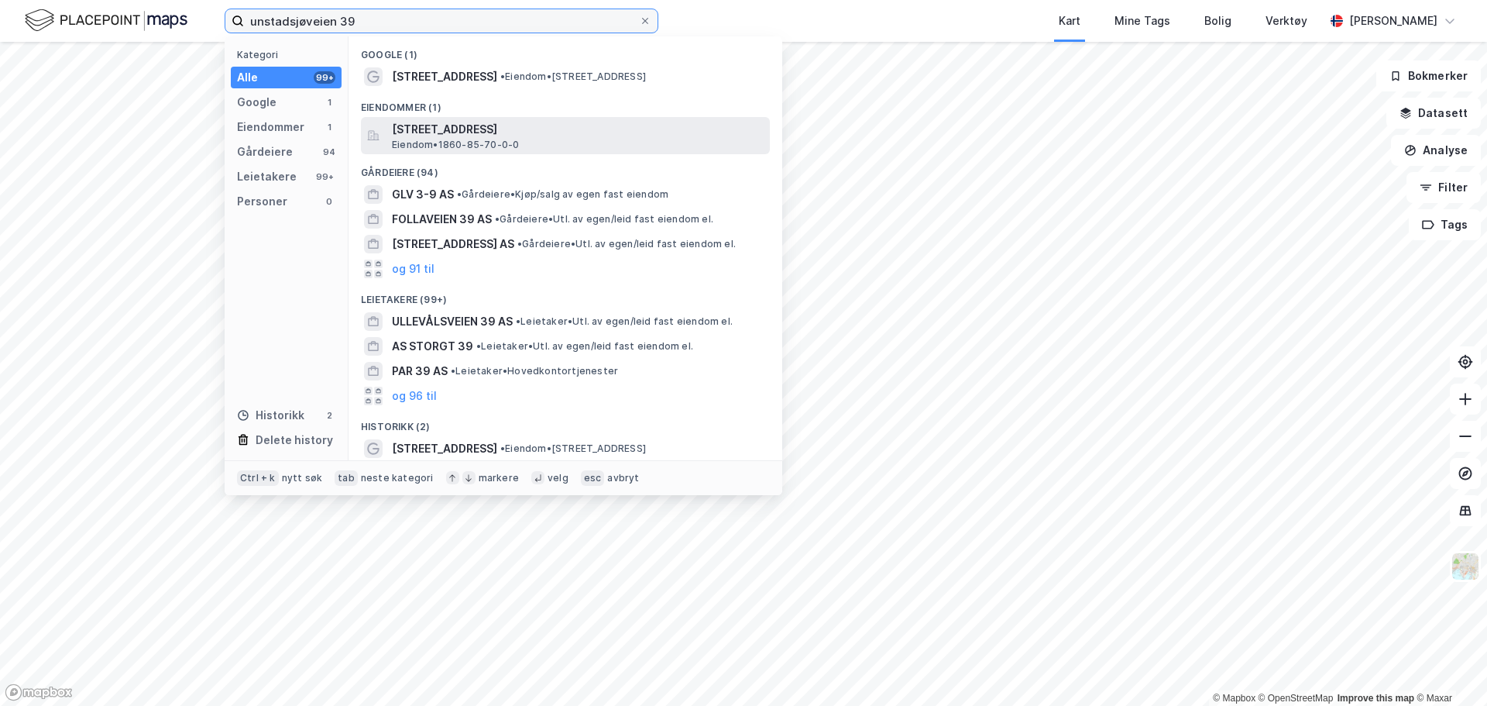  What do you see at coordinates (452, 321) in the screenshot?
I see `span: ULLEVÅLSVEIEN 39 AS` at bounding box center [452, 321].